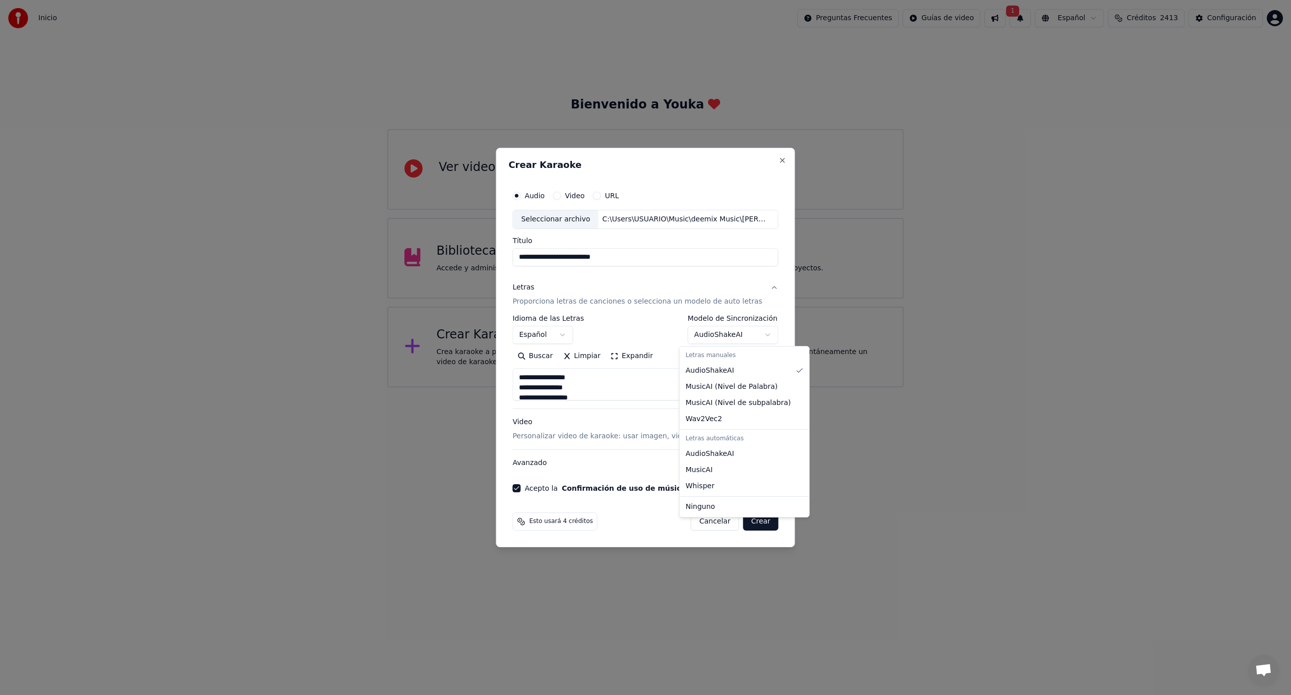 The image size is (1291, 695). Describe the element at coordinates (701, 507) in the screenshot. I see `span: Ninguno` at that location.